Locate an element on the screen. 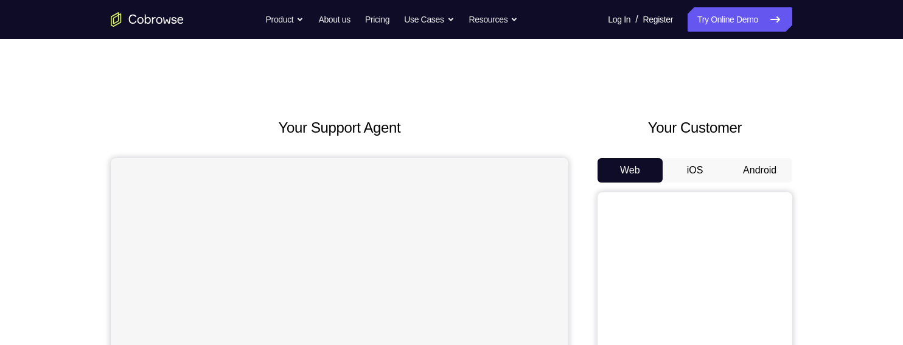 This screenshot has height=345, width=903. a: Register is located at coordinates (658, 19).